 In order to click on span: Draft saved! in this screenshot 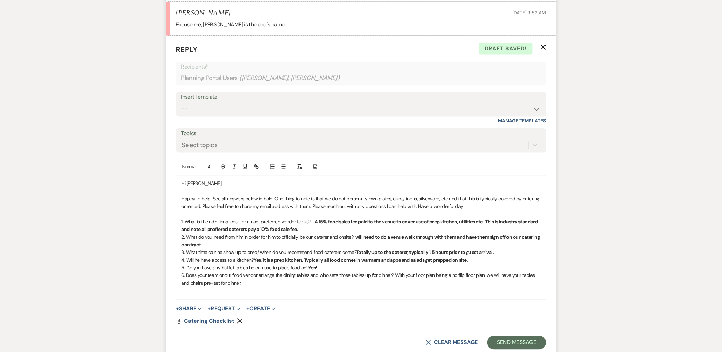, I will do `click(506, 49)`.